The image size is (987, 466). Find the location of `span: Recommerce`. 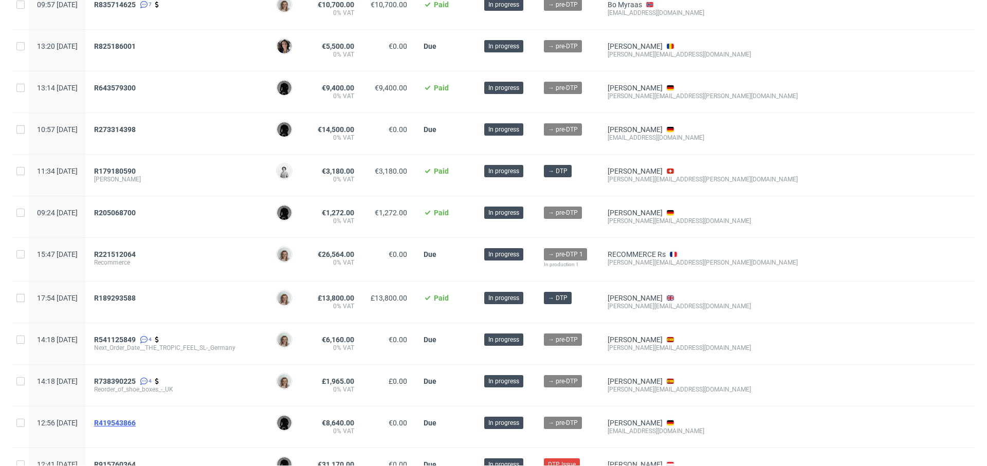

span: Recommerce is located at coordinates (177, 263).